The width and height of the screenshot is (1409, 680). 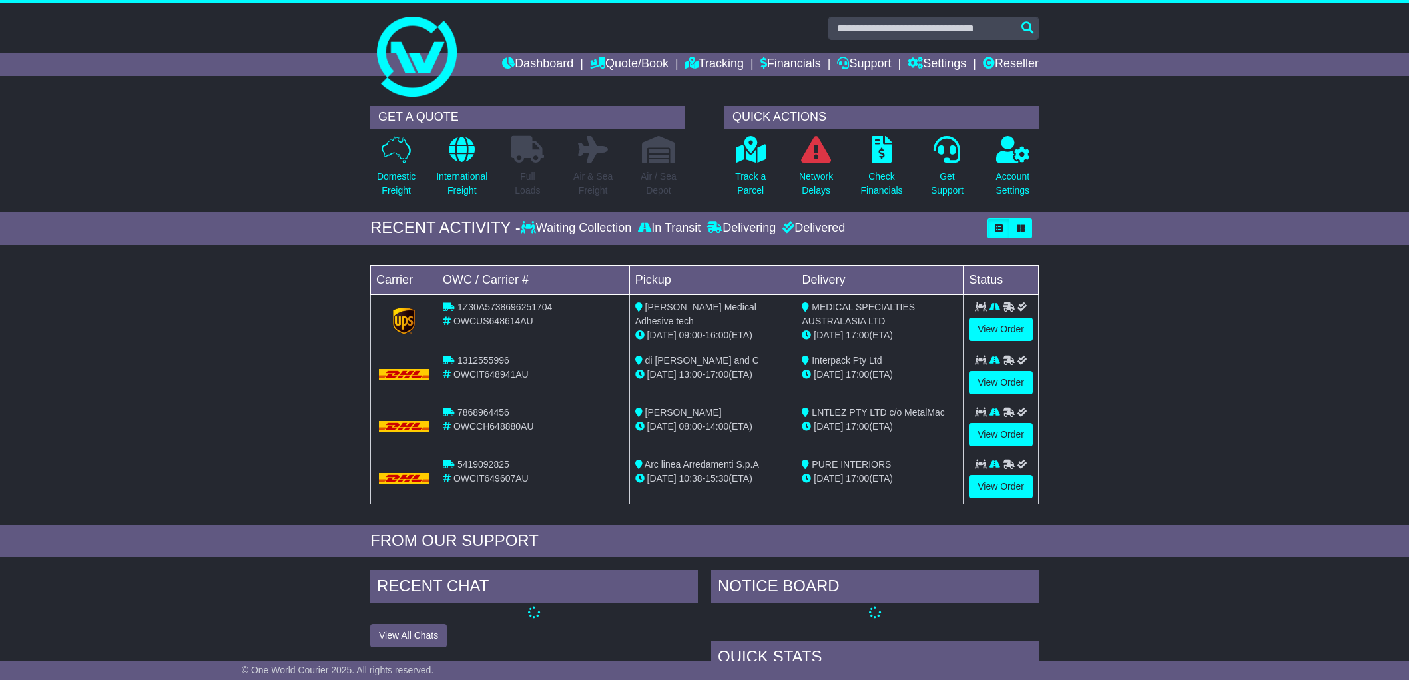 What do you see at coordinates (750, 184) in the screenshot?
I see `p: Track a Parcel` at bounding box center [750, 184].